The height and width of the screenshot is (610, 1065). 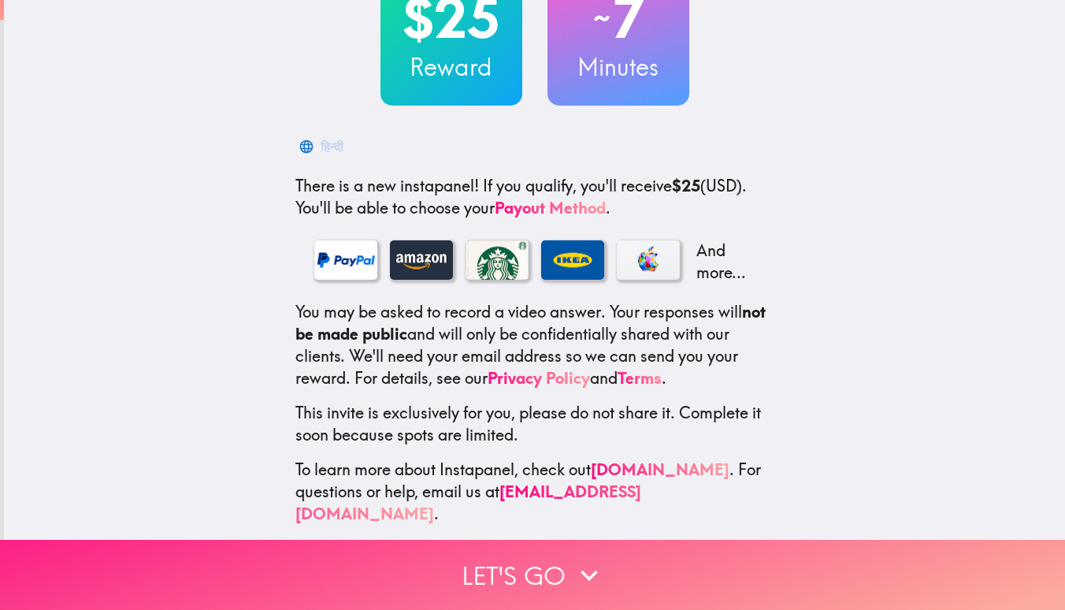 I want to click on p: You may be asked to record a video answer. Your responses will and will only be confidentially sh..., so click(x=535, y=345).